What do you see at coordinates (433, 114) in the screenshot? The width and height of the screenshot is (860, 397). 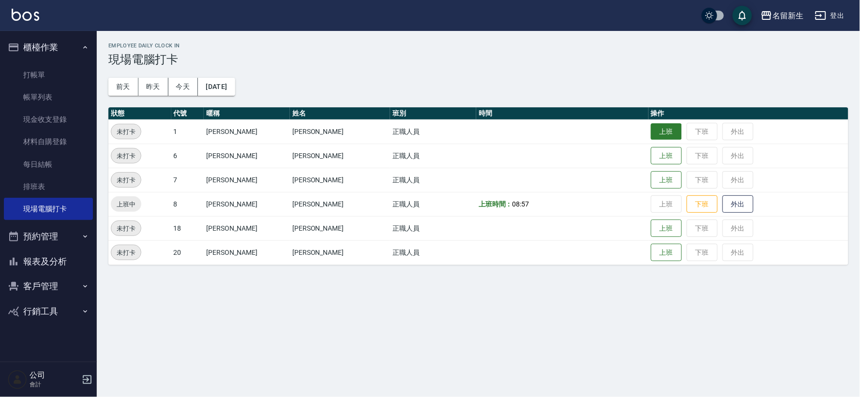 I see `th: 班別` at bounding box center [433, 114].